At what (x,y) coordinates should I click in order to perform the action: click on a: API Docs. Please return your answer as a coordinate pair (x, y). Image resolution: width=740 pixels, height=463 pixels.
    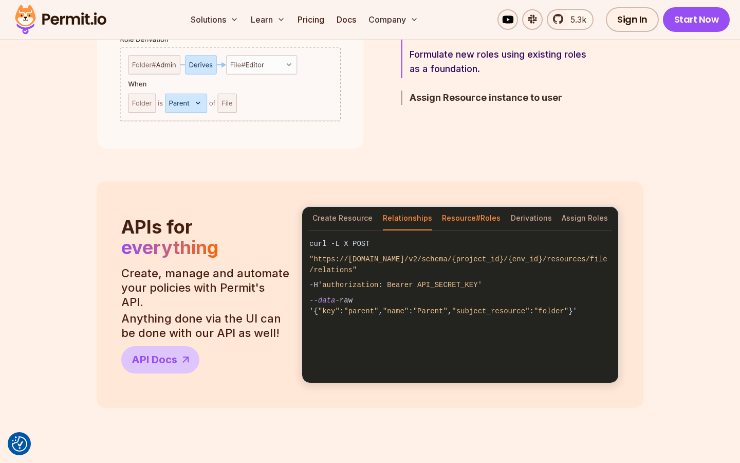
    Looking at the image, I should click on (160, 359).